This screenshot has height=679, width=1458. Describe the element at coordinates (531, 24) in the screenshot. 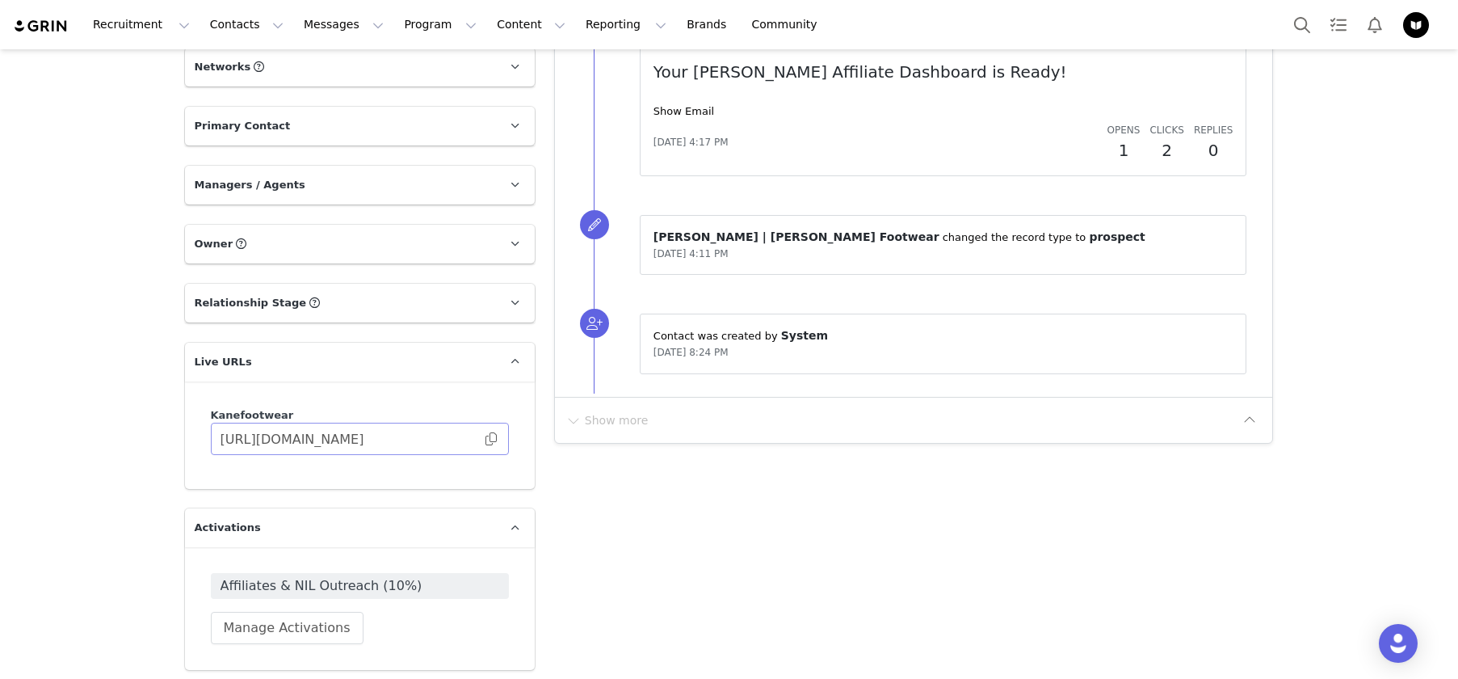

I see `button: Content` at that location.